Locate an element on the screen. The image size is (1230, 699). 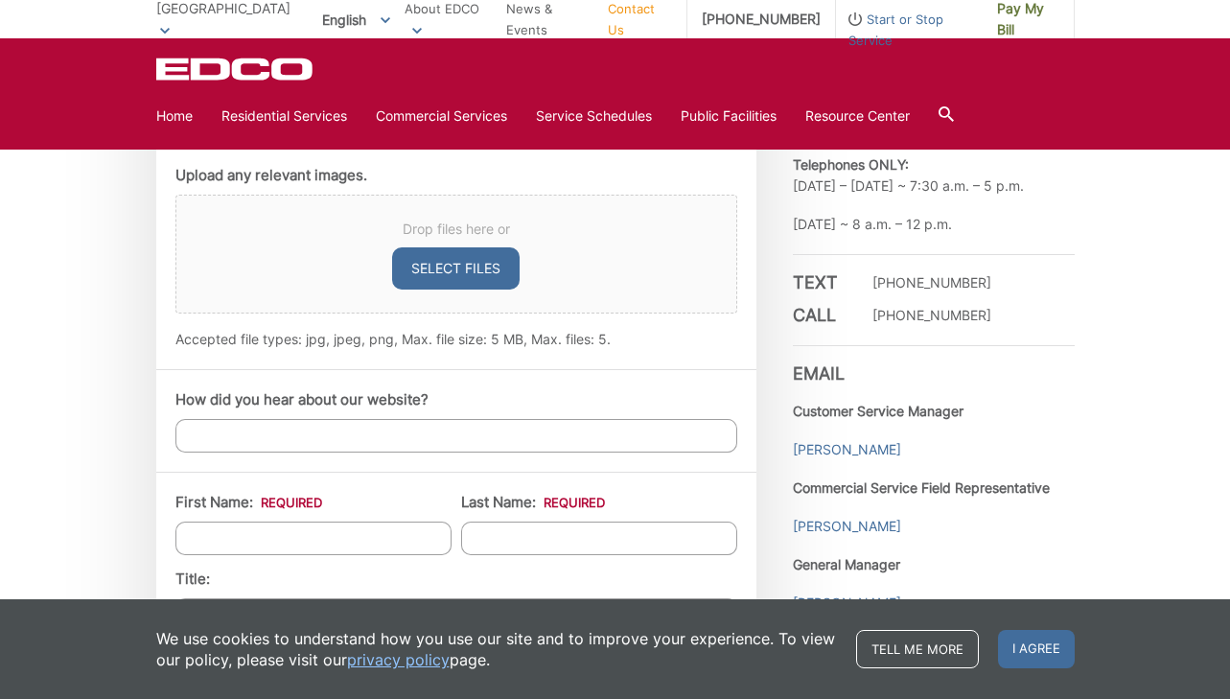
label: Title: is located at coordinates (193, 579).